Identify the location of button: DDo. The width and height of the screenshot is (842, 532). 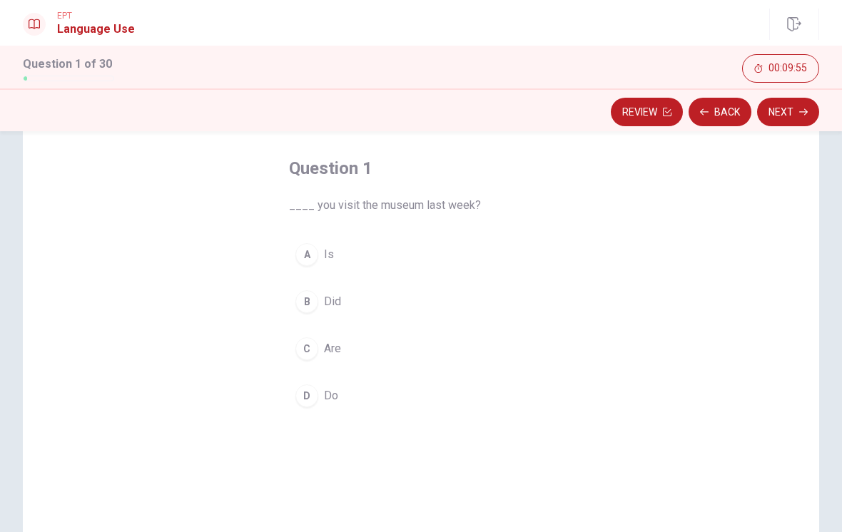
(421, 396).